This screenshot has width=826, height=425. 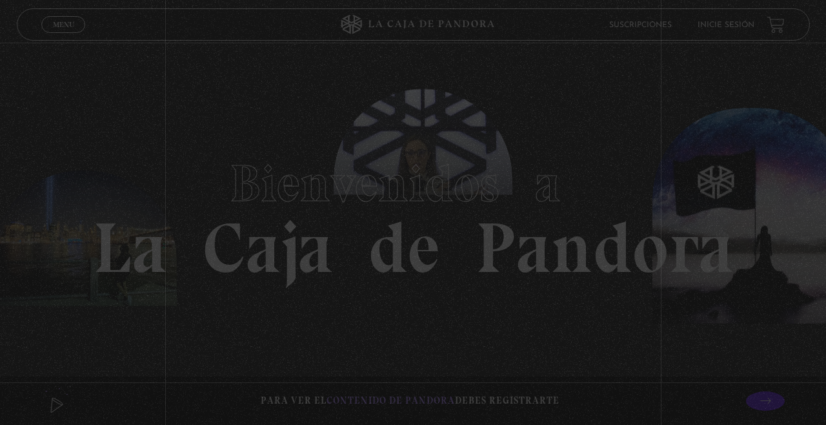 I want to click on a: Inicie sesión, so click(x=726, y=25).